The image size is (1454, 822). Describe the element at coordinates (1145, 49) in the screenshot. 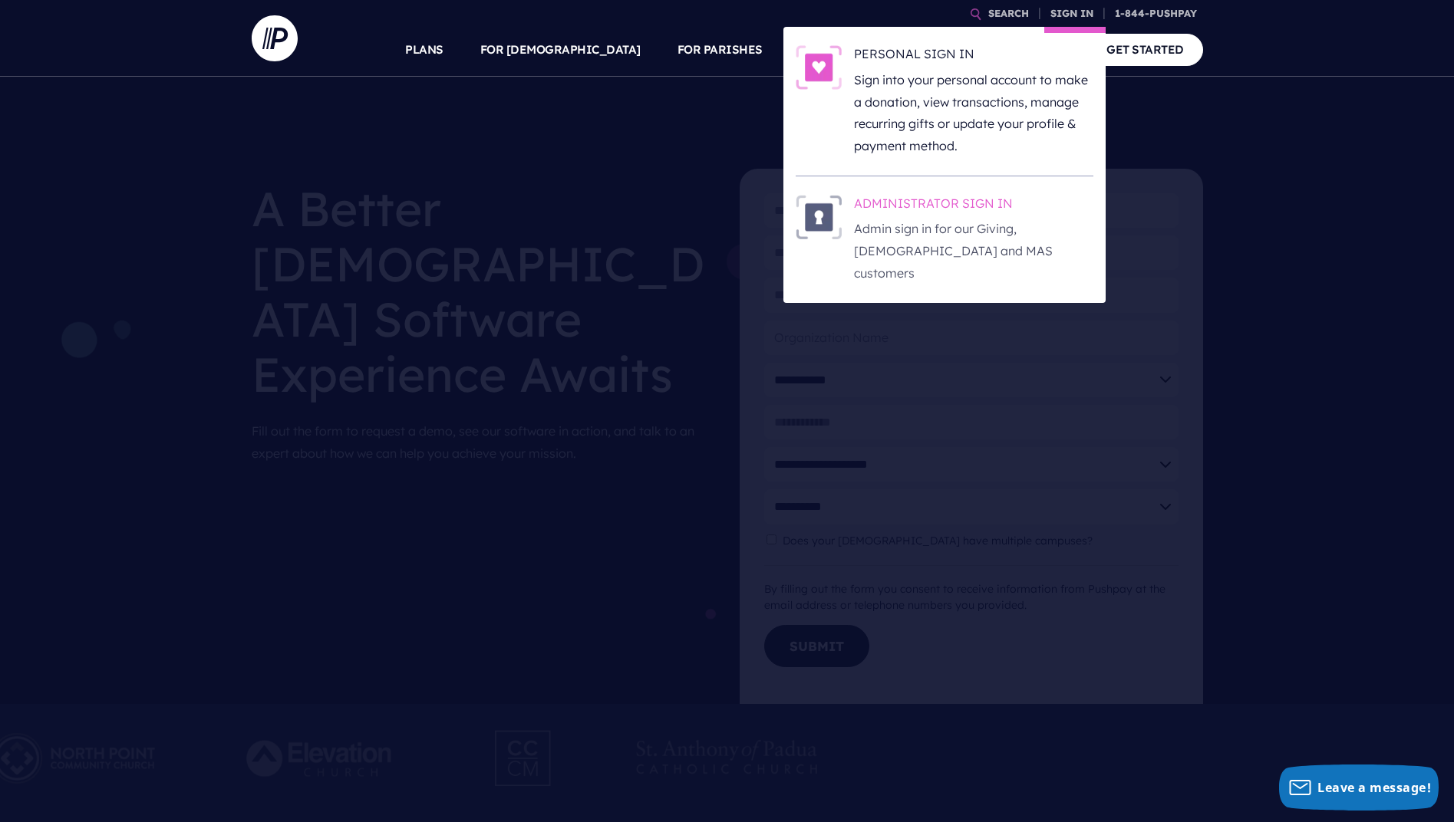

I see `a: GET STARTED` at that location.